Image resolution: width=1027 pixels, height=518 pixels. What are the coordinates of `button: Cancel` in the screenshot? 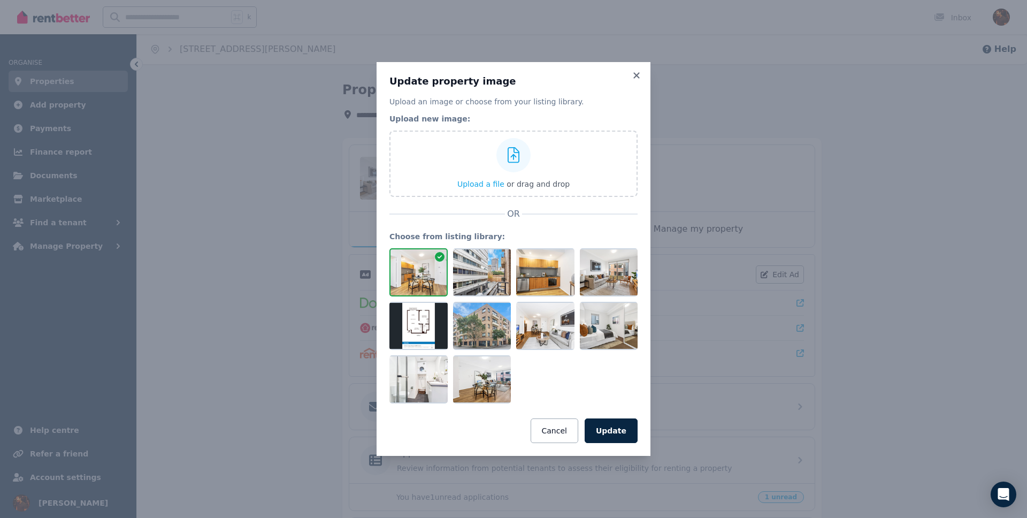 It's located at (554, 431).